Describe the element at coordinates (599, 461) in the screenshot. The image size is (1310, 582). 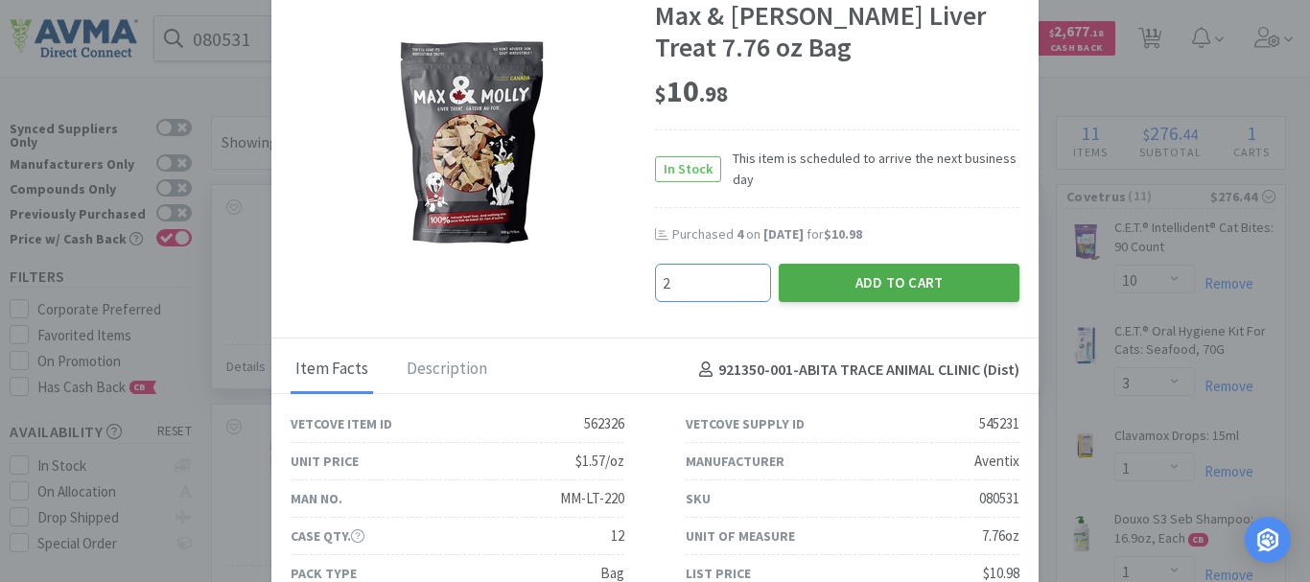
I see `div: $1.57/oz` at that location.